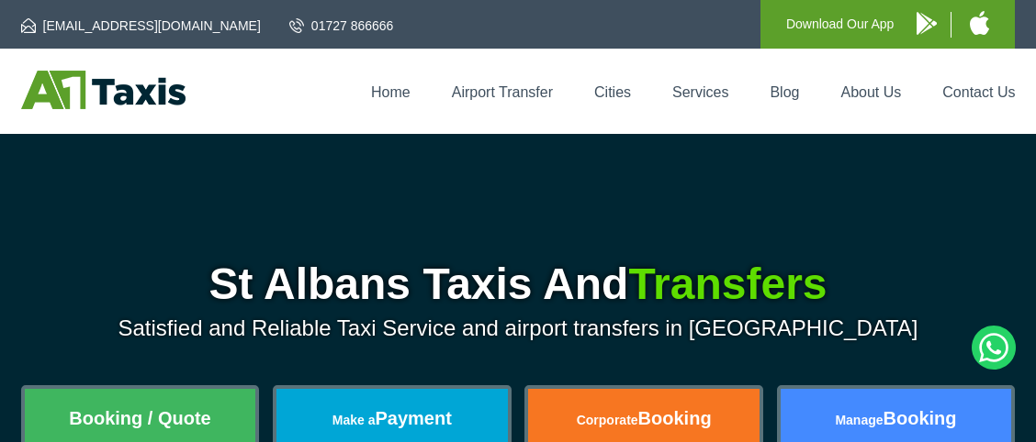  Describe the element at coordinates (700, 92) in the screenshot. I see `a: Services` at that location.